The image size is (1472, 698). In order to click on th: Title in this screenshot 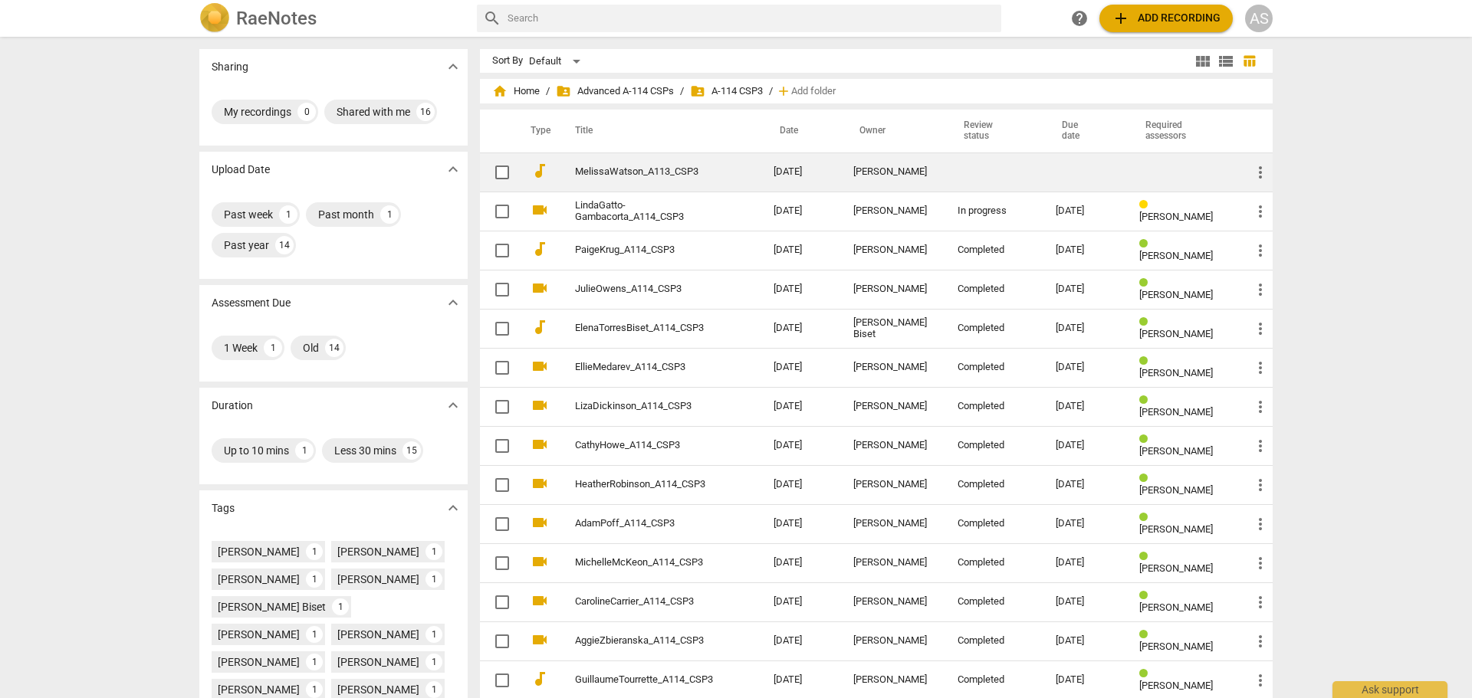, I will do `click(658, 131)`.